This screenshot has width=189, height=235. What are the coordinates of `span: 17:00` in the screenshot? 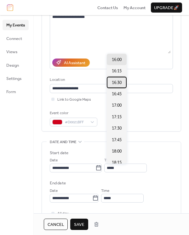 It's located at (116, 105).